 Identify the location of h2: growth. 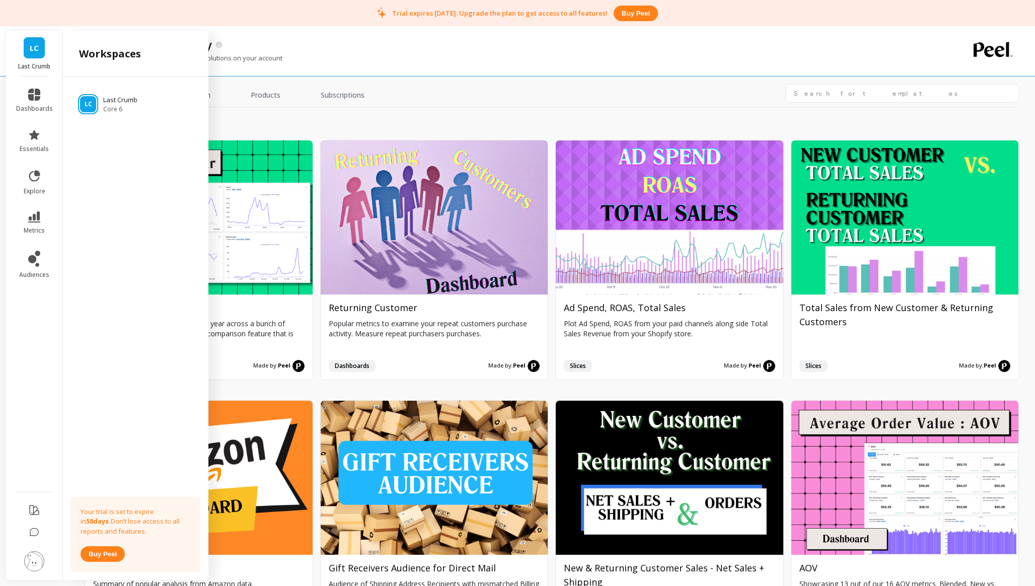
(552, 124).